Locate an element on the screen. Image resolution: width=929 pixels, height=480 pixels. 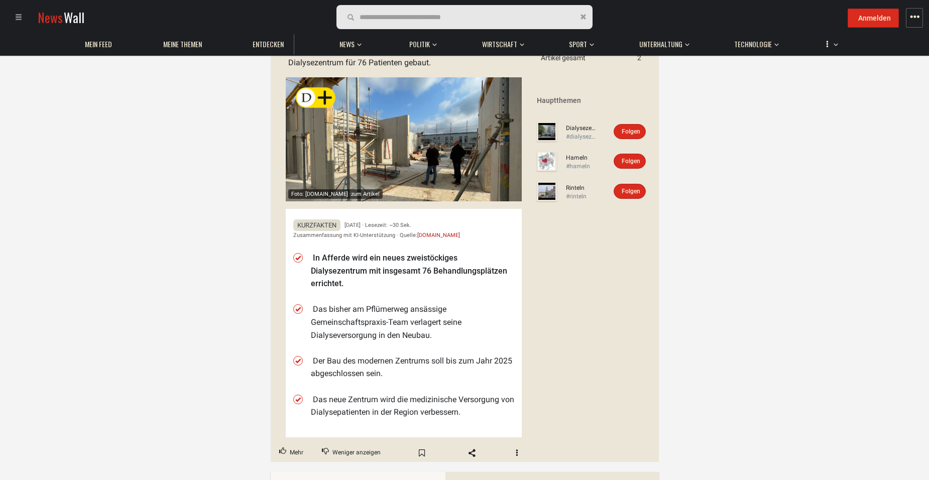
span: Politik is located at coordinates (419, 44).